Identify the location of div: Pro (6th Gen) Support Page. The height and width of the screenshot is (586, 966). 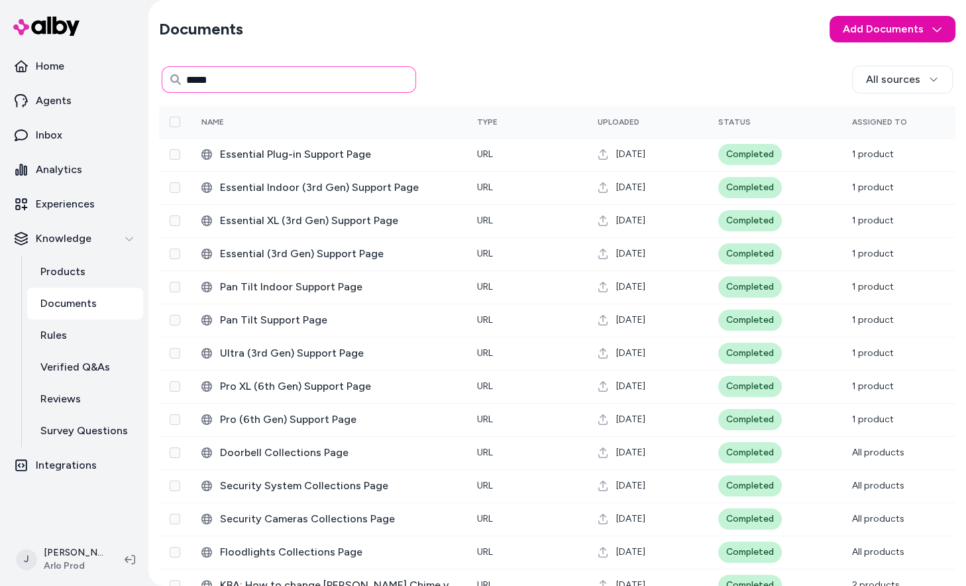
(329, 419).